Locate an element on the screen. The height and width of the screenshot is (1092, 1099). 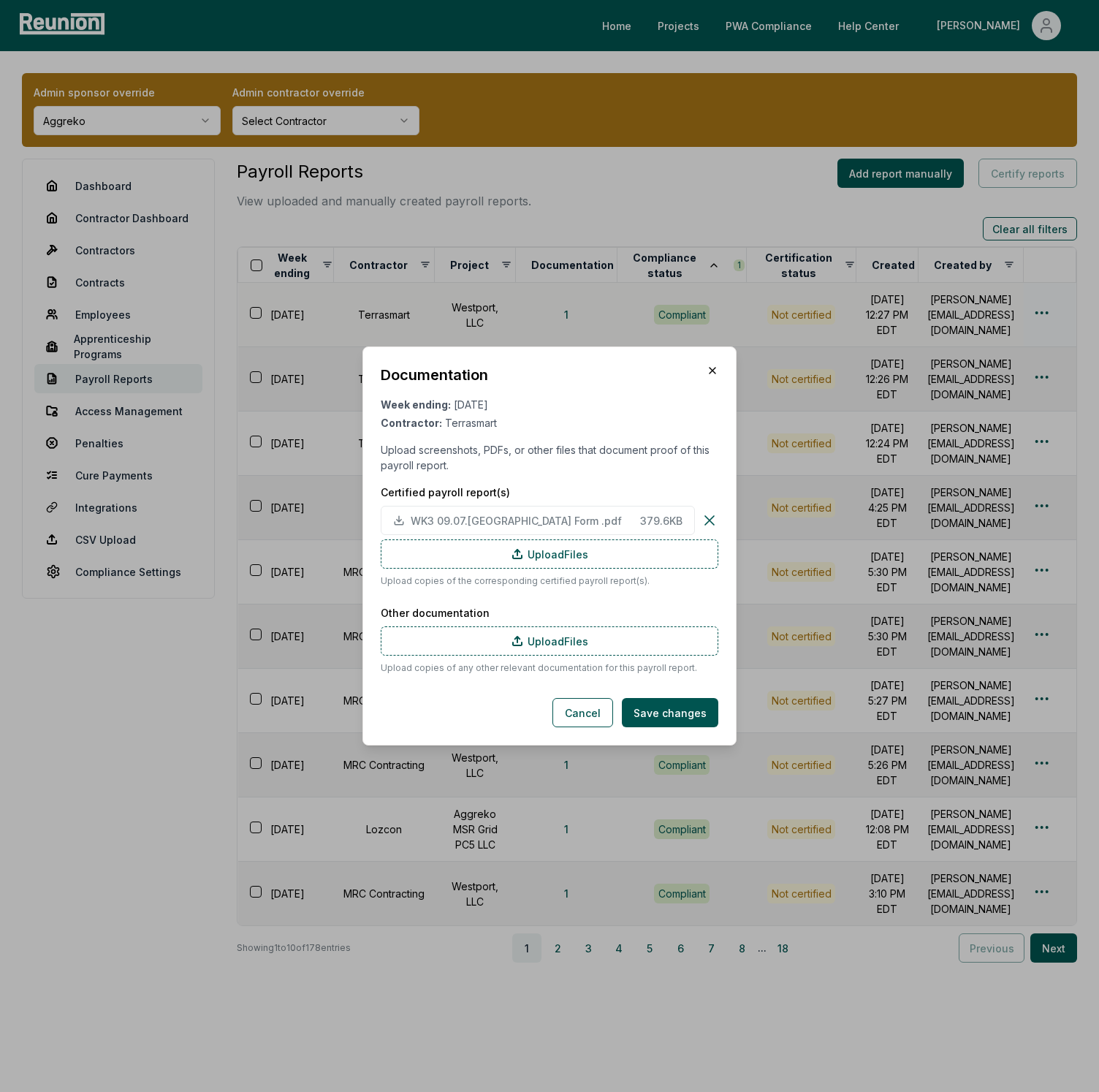
h2: Documentation is located at coordinates (434, 375).